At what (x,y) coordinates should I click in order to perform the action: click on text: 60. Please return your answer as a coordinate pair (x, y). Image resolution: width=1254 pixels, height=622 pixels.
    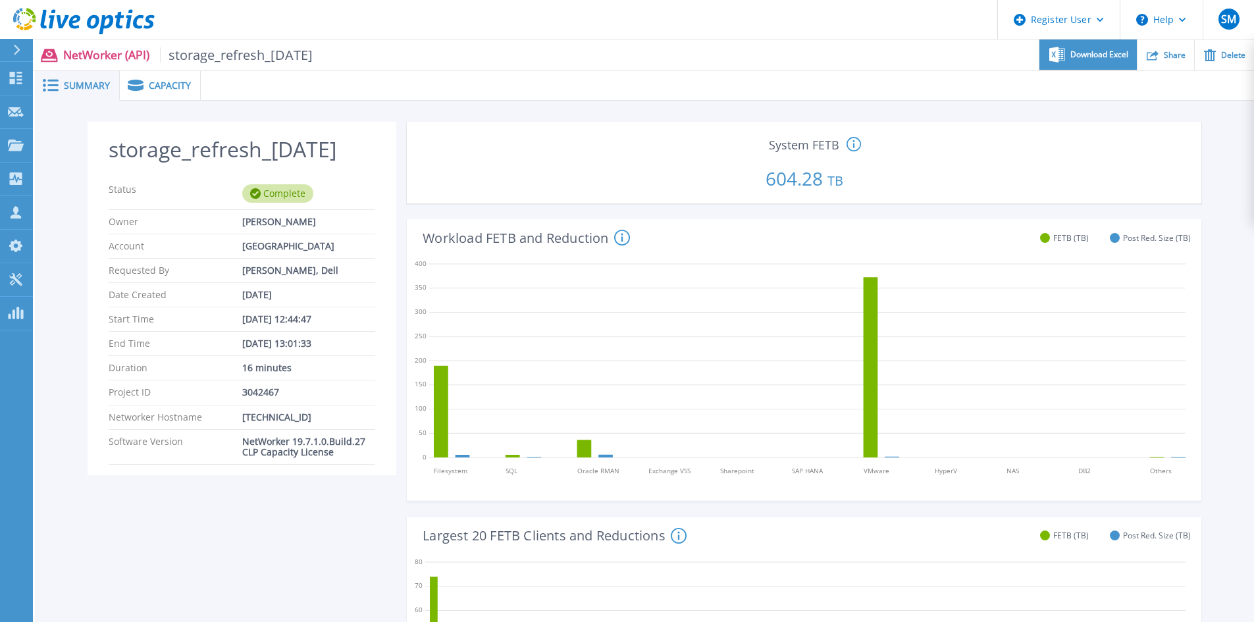
    Looking at the image, I should click on (419, 609).